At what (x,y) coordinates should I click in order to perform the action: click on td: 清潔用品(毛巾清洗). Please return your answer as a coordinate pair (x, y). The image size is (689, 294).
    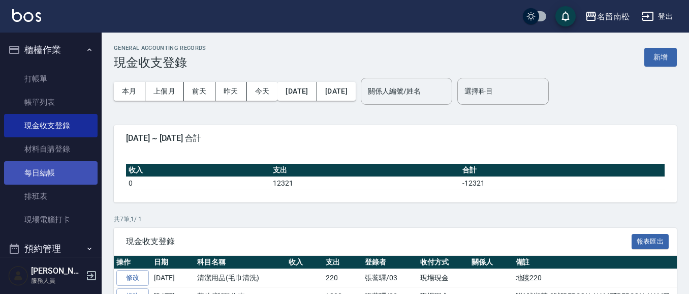
    Looking at the image, I should click on (240, 278).